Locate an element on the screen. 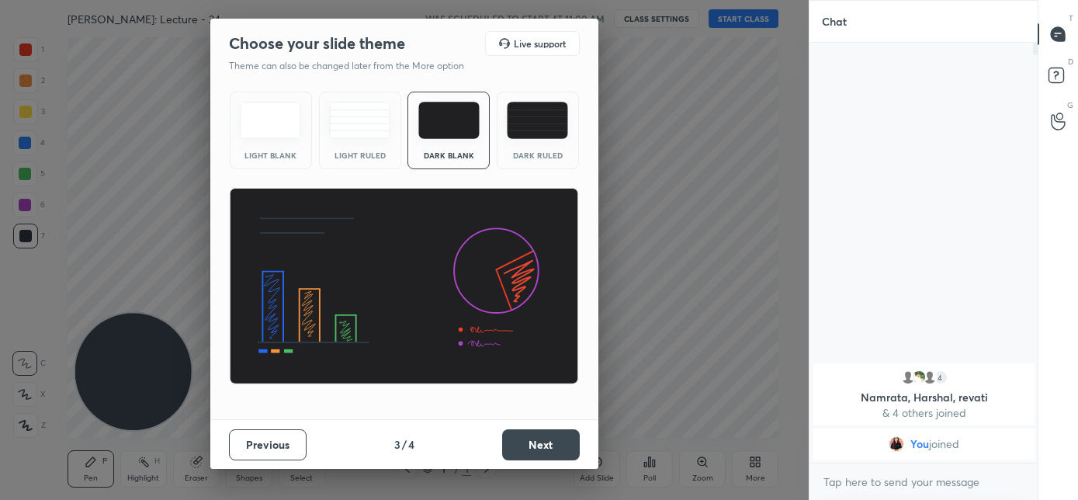  div: Light Ruled is located at coordinates (360, 155).